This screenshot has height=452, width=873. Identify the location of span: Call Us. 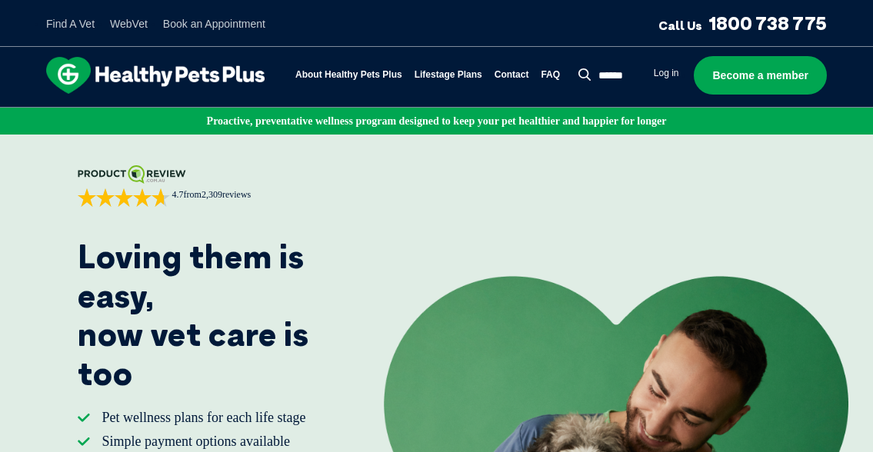
(680, 25).